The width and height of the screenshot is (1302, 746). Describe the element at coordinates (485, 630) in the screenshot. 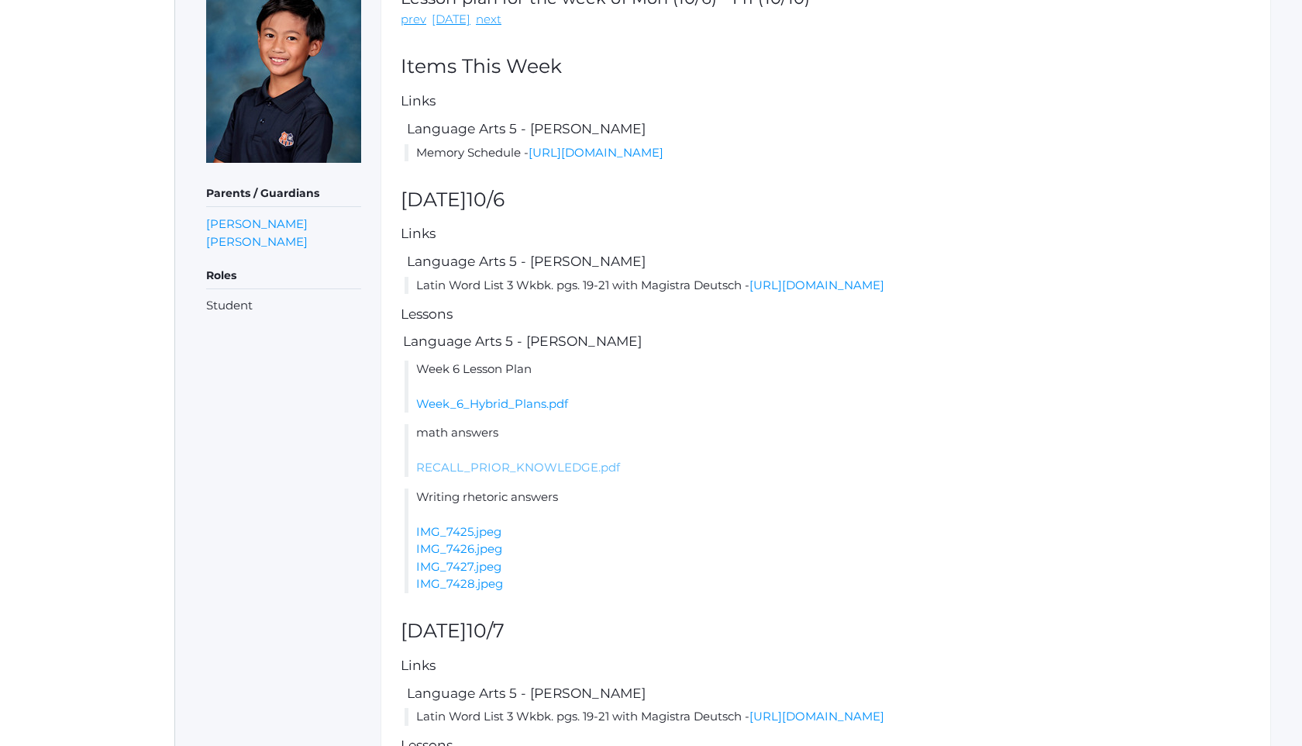

I see `span: 10/7` at that location.